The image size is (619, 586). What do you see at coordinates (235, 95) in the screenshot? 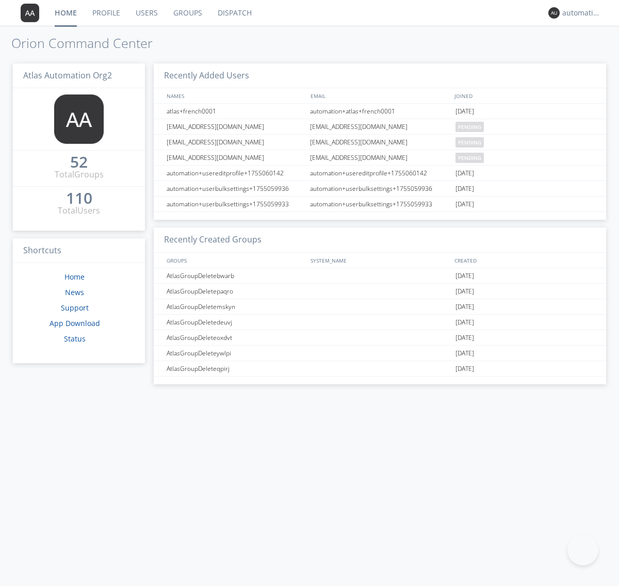
I see `div: NAMES` at bounding box center [235, 95].